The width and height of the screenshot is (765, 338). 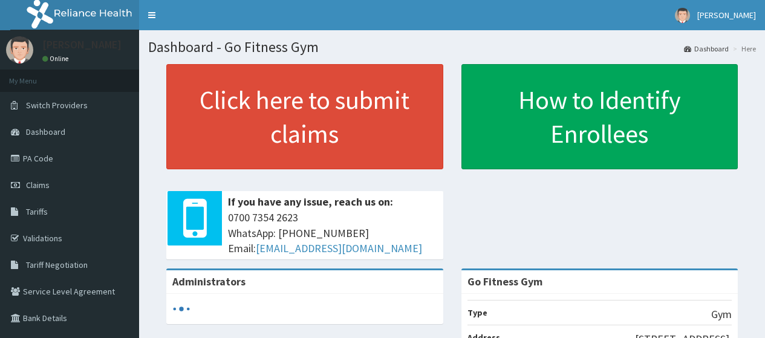 What do you see at coordinates (600, 117) in the screenshot?
I see `a: How to Identify Enrollees` at bounding box center [600, 117].